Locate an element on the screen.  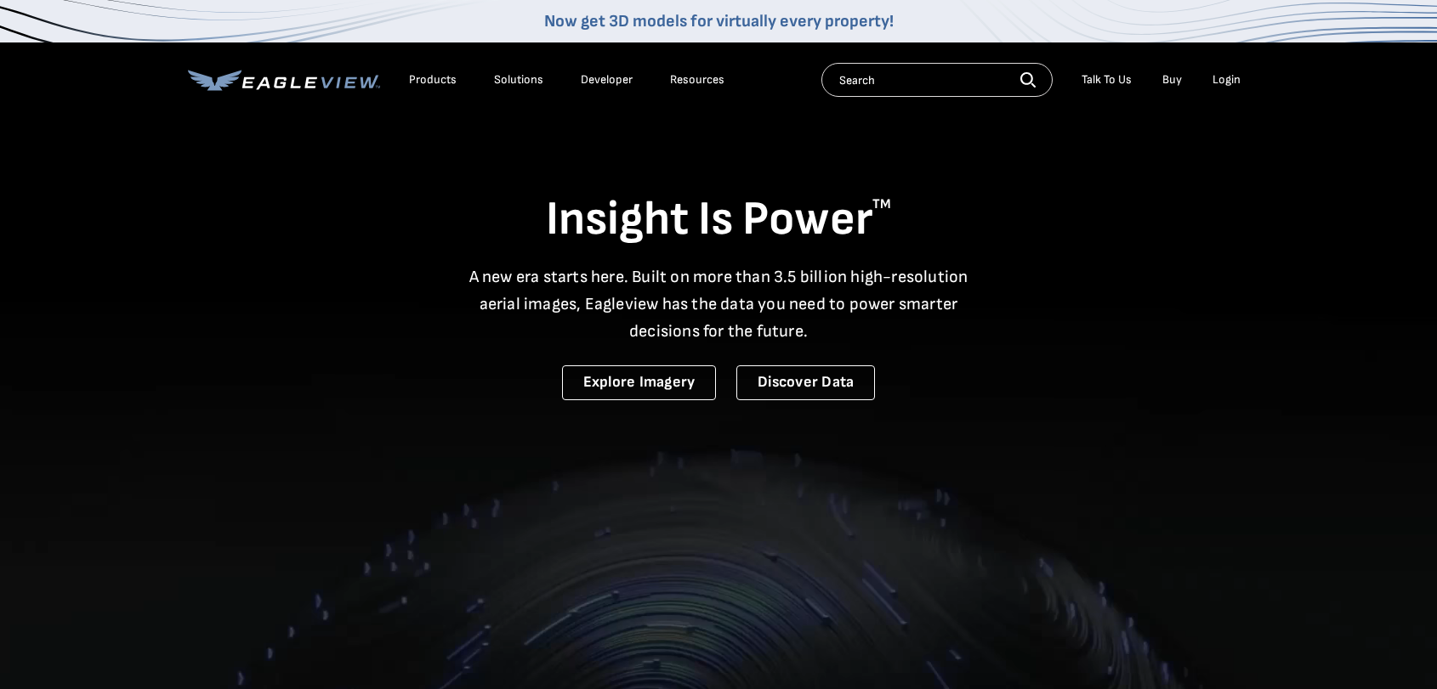
div: Talk To Us is located at coordinates (1106, 80).